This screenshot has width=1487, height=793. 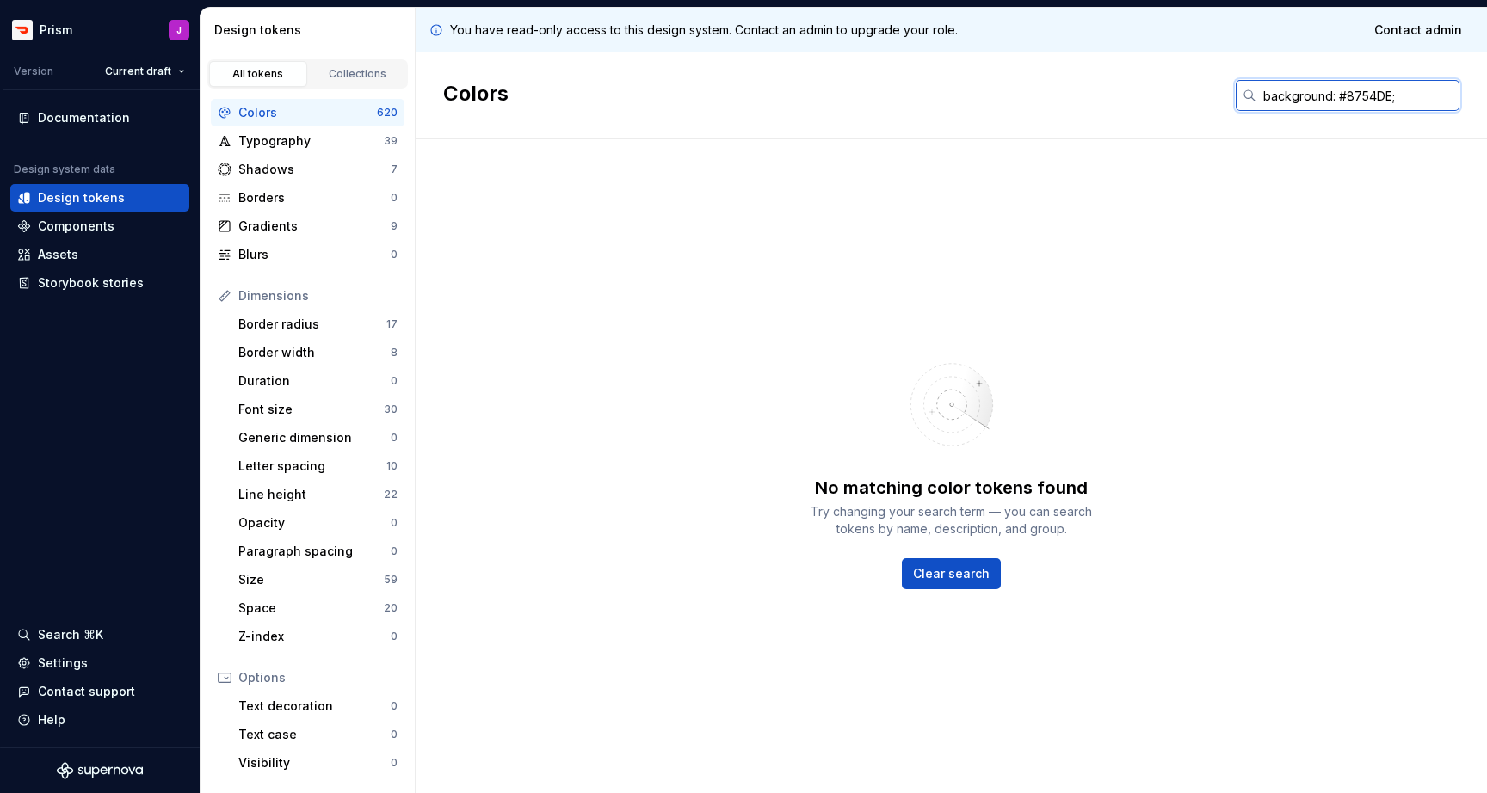 I want to click on a: Duration0, so click(x=317, y=381).